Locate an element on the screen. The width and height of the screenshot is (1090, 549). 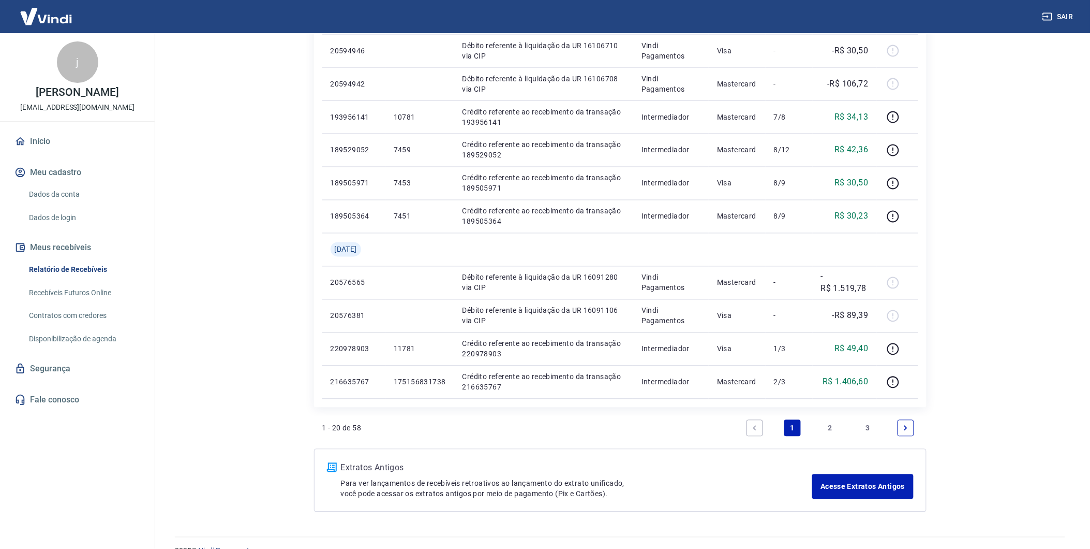
p: Crédito referente ao recebimento da transação 193956141 is located at coordinates (544, 117).